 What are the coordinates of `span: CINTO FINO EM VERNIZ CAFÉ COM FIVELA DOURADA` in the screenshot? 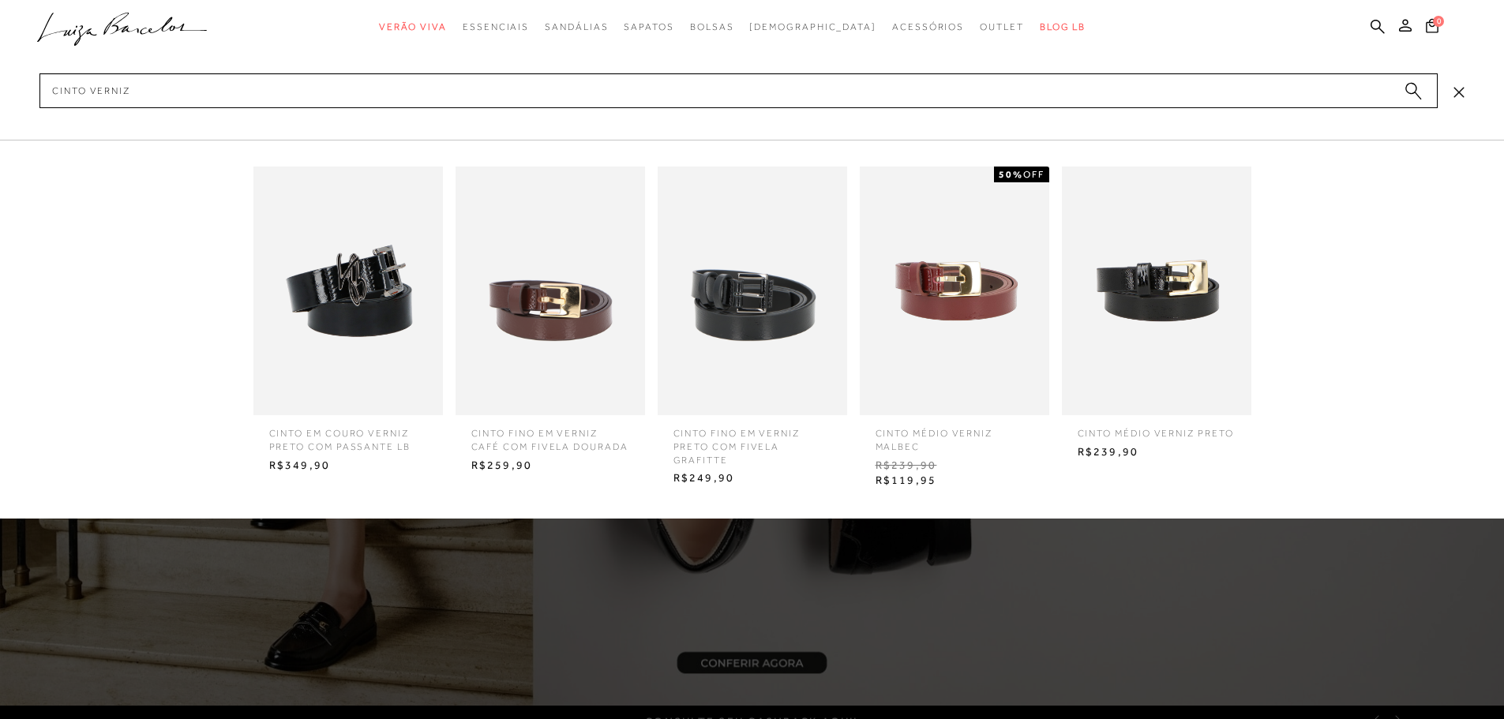 It's located at (550, 434).